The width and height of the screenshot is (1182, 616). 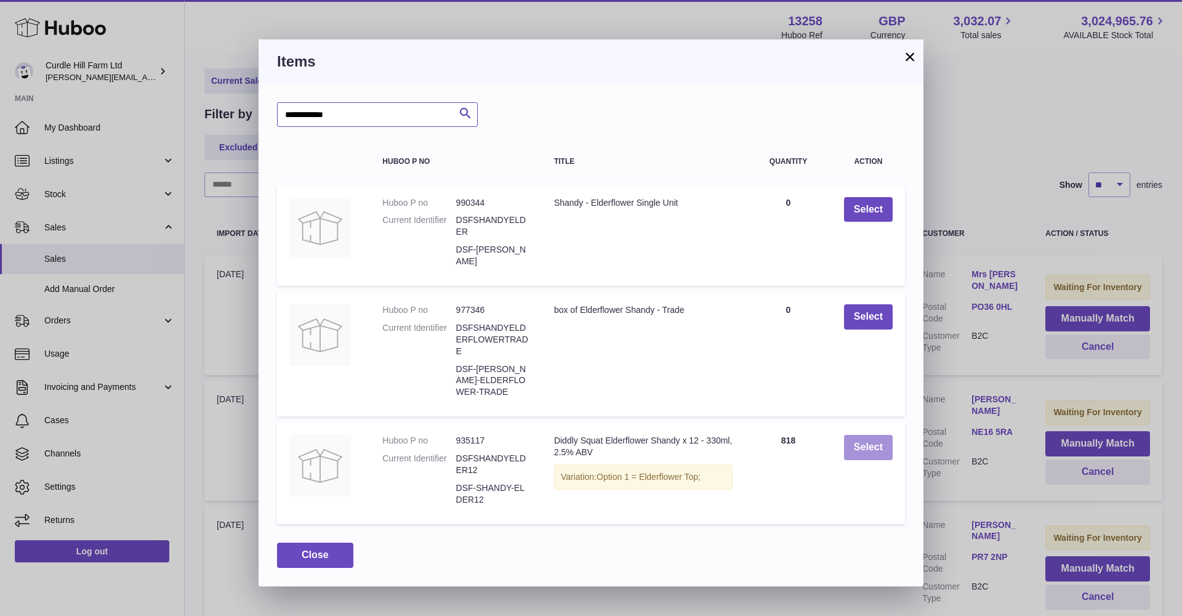 What do you see at coordinates (643, 161) in the screenshot?
I see `th: Title` at bounding box center [643, 161].